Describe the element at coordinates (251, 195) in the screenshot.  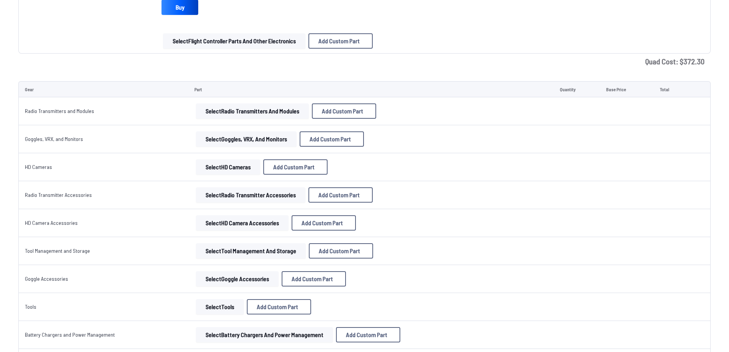
I see `a: SelectRadio Transmitter Accessories` at that location.